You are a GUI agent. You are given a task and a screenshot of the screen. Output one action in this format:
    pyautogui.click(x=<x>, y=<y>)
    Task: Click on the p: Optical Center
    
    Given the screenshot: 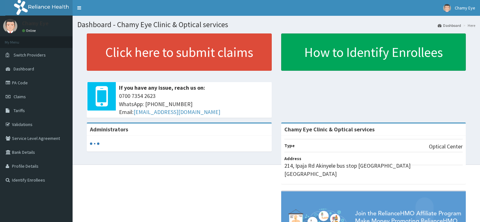 What is the action you would take?
    pyautogui.click(x=445, y=146)
    